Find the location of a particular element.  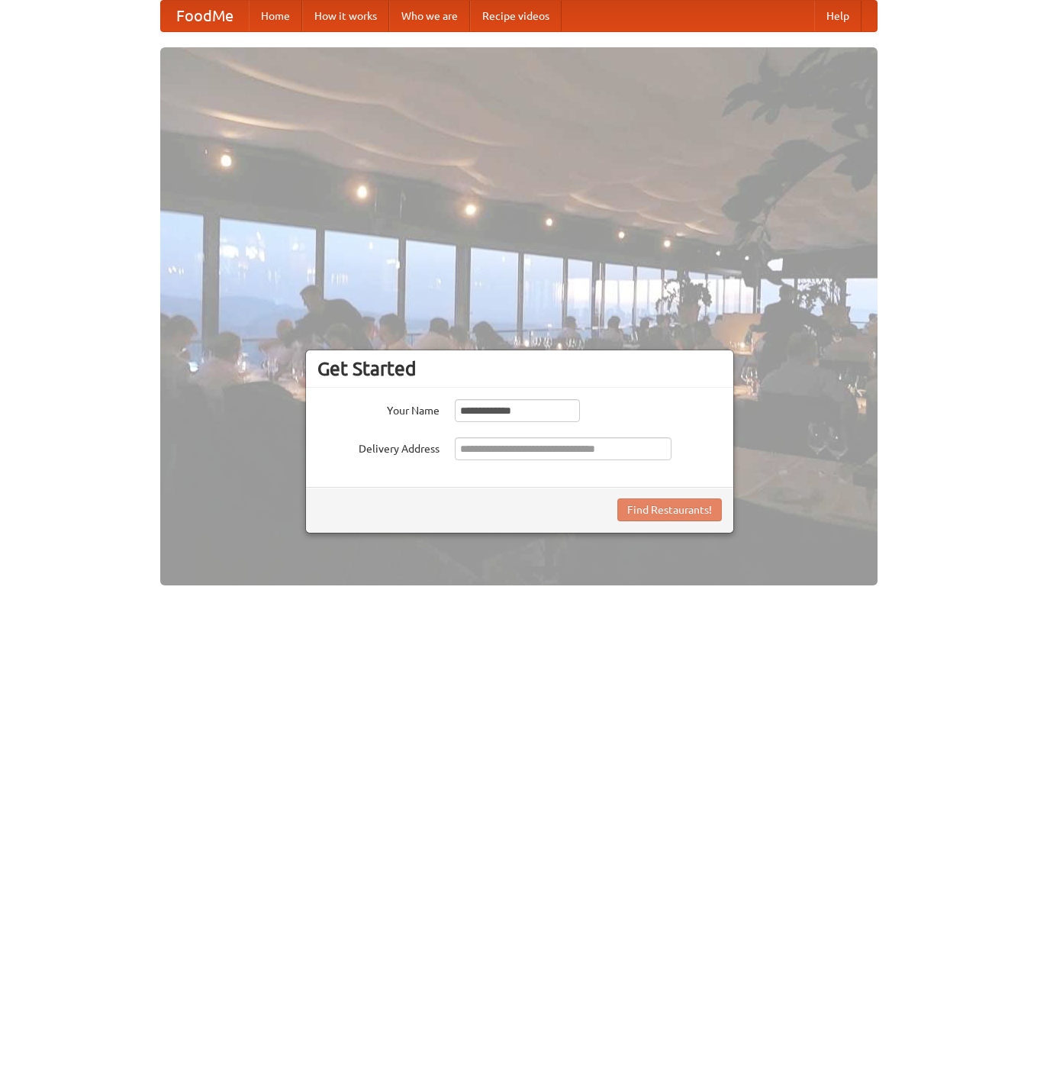

label: Your Name is located at coordinates (378, 408).